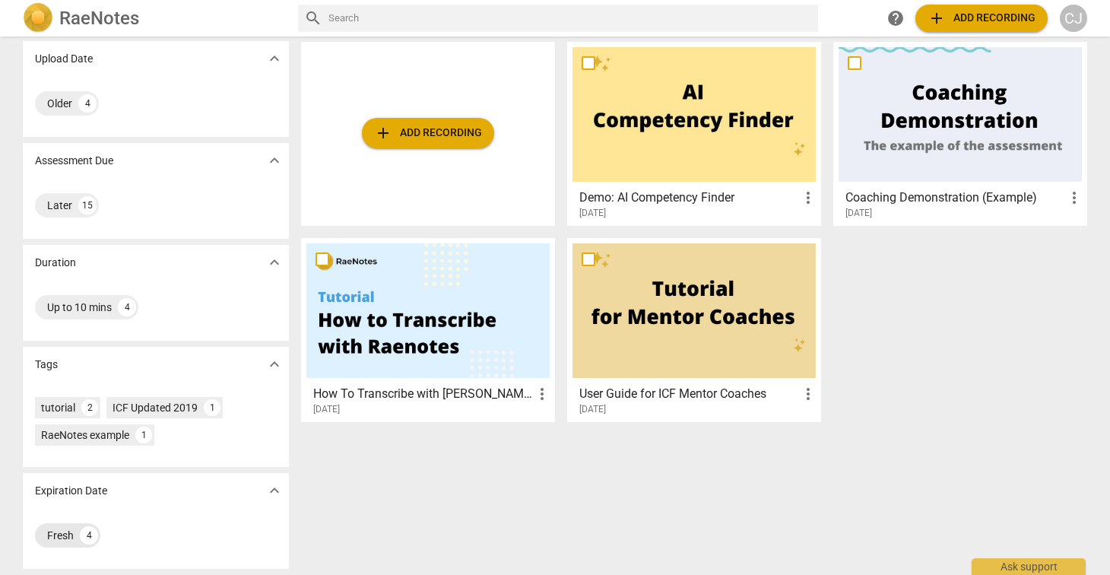 This screenshot has width=1110, height=575. What do you see at coordinates (896, 18) in the screenshot?
I see `a: Help` at bounding box center [896, 18].